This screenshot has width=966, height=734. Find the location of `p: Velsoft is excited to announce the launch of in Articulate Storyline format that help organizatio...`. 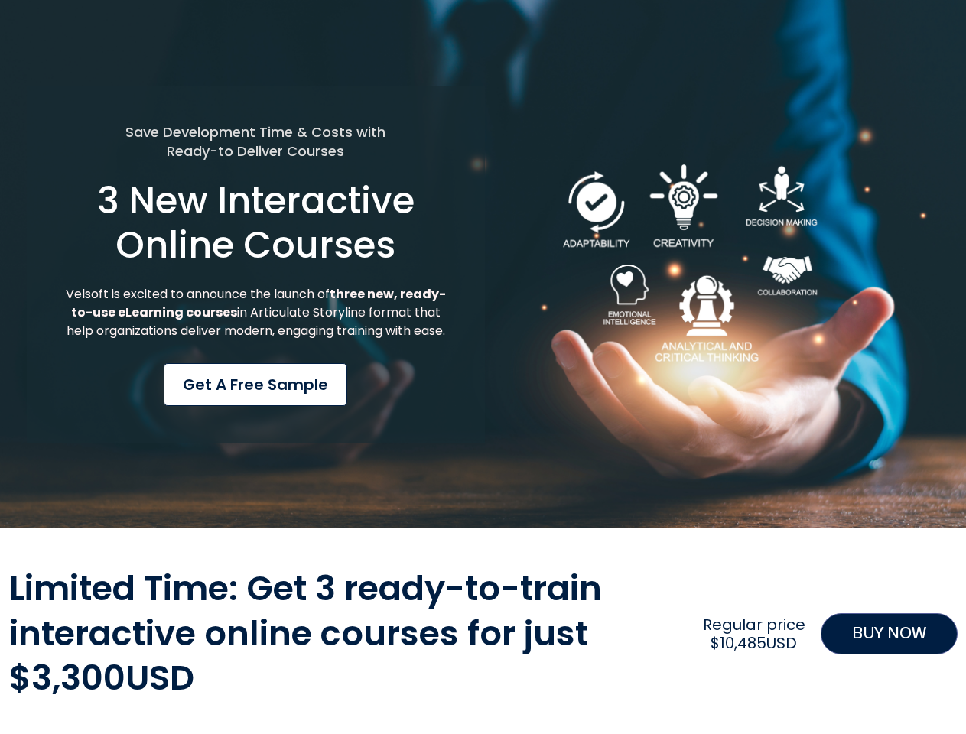

p: Velsoft is excited to announce the launch of in Articulate Storyline format that help organizatio... is located at coordinates (255, 313).